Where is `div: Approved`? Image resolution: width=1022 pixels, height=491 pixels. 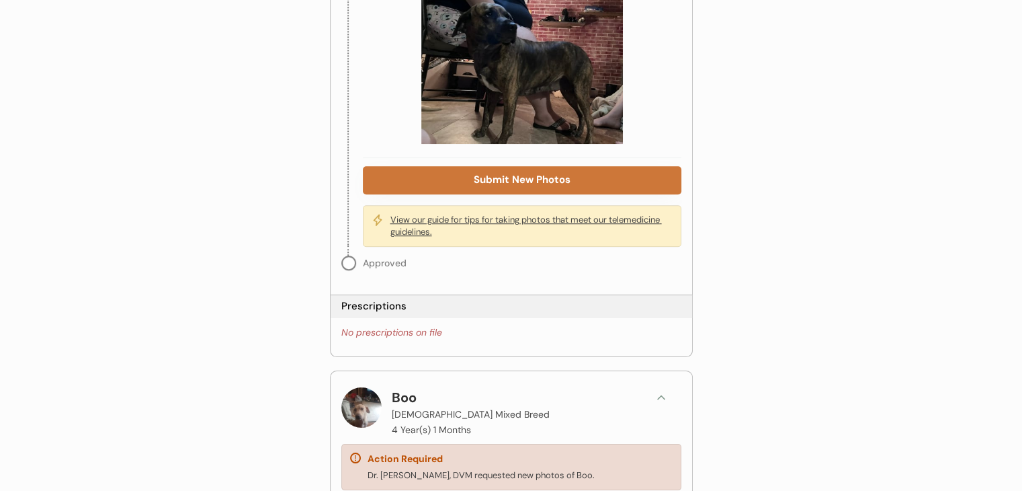 div: Approved is located at coordinates (384, 263).